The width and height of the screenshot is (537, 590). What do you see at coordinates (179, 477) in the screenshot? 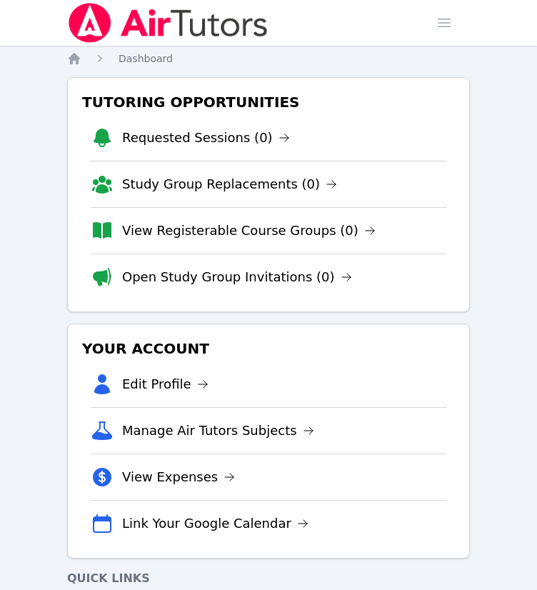
I see `a: View Expenses` at bounding box center [179, 477].